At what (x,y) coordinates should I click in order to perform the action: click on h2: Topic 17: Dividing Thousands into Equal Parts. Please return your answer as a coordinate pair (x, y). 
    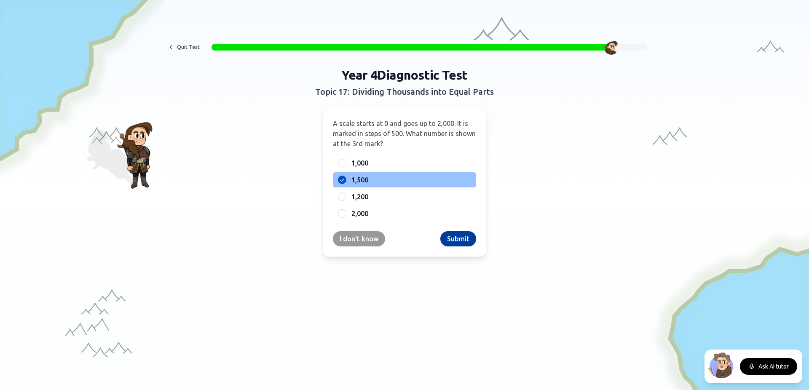
    Looking at the image, I should click on (405, 92).